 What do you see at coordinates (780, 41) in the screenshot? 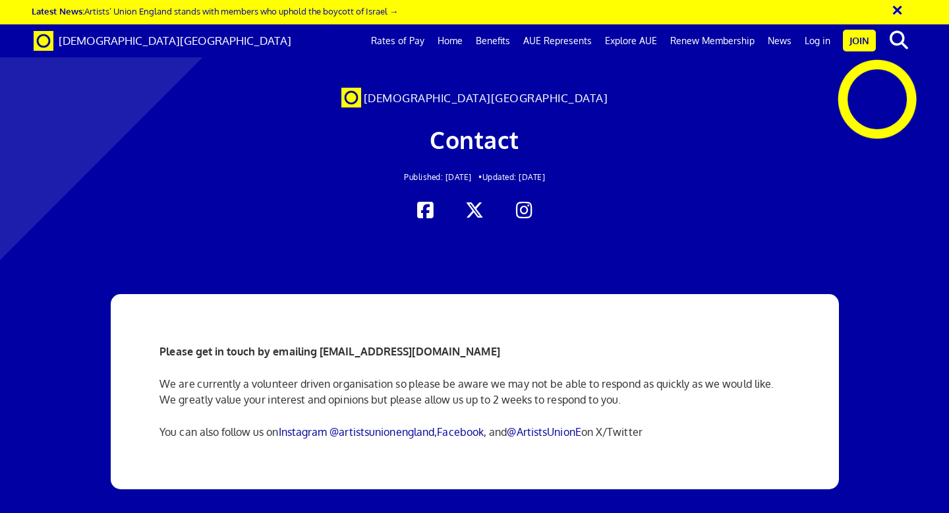
I see `a: News` at bounding box center [780, 41].